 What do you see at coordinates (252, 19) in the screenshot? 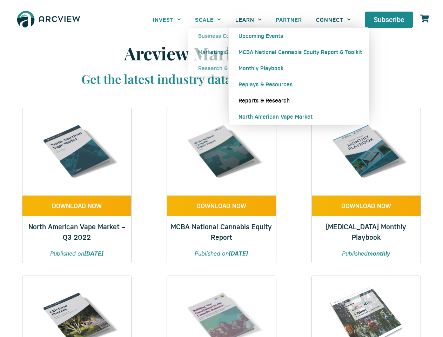
I see `nav: Menu` at bounding box center [252, 19].